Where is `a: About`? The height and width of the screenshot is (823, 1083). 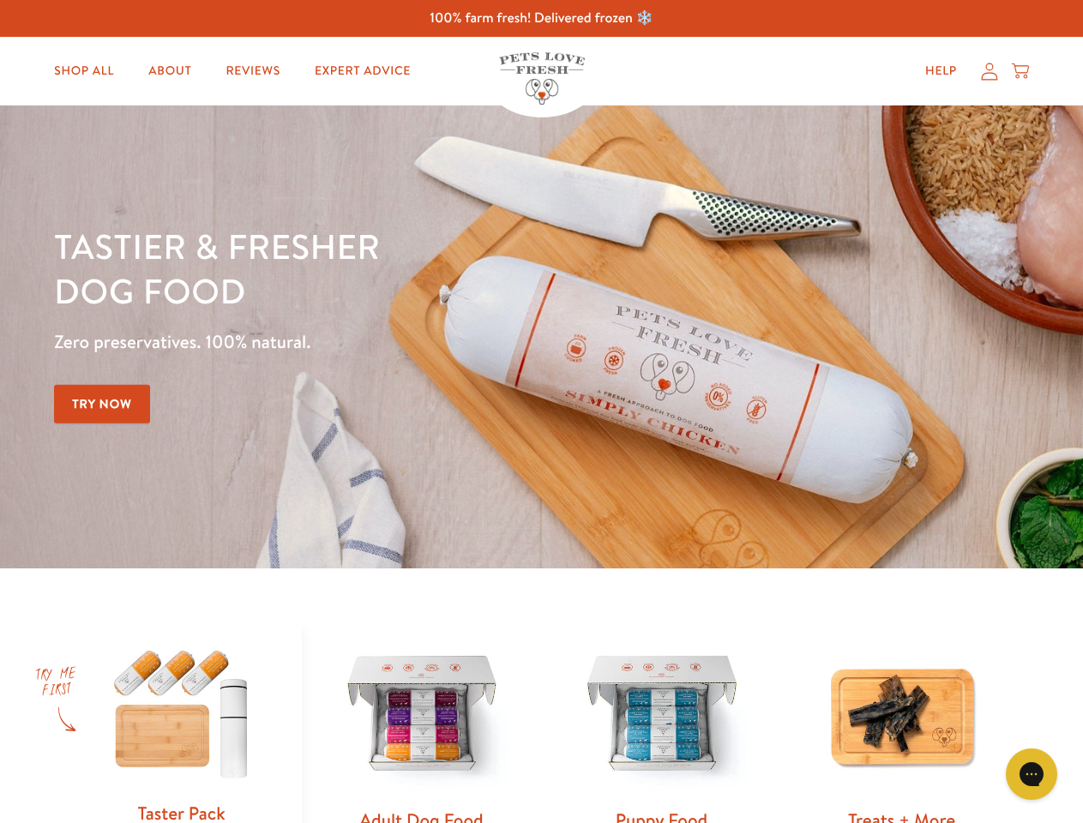 a: About is located at coordinates (170, 71).